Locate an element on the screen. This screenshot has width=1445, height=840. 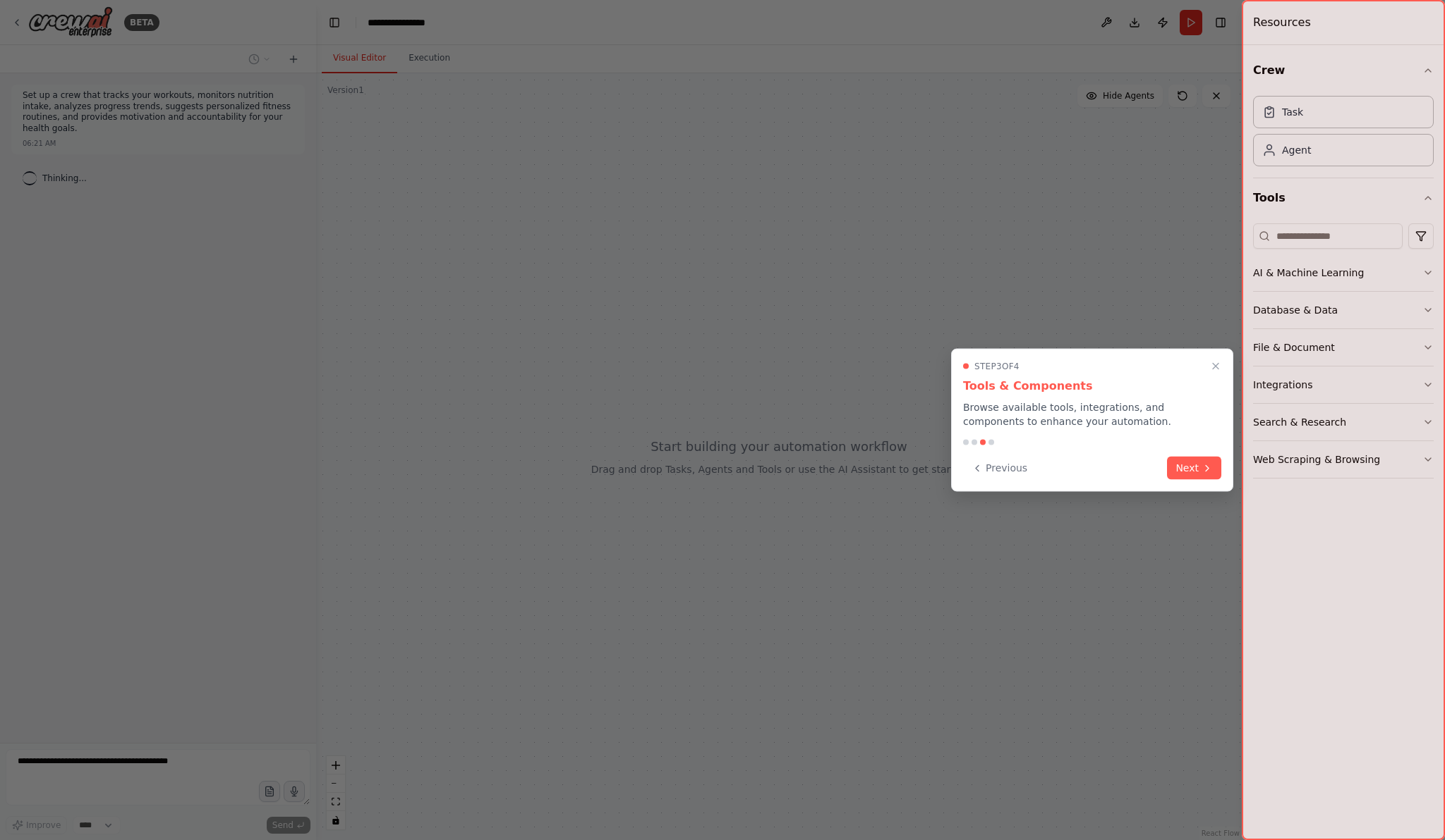
button: Next is located at coordinates (1194, 468).